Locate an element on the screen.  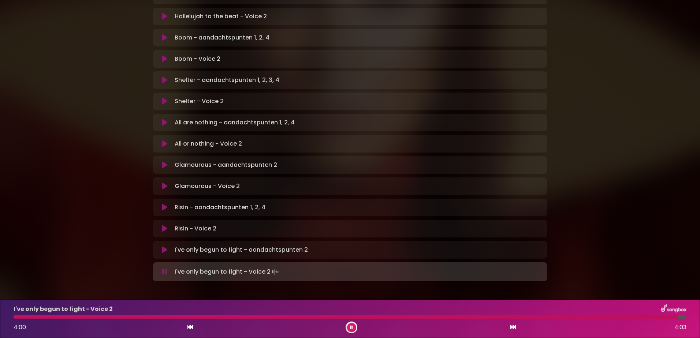
p: Hallelujah to the beat - Voice 2 is located at coordinates (221, 16).